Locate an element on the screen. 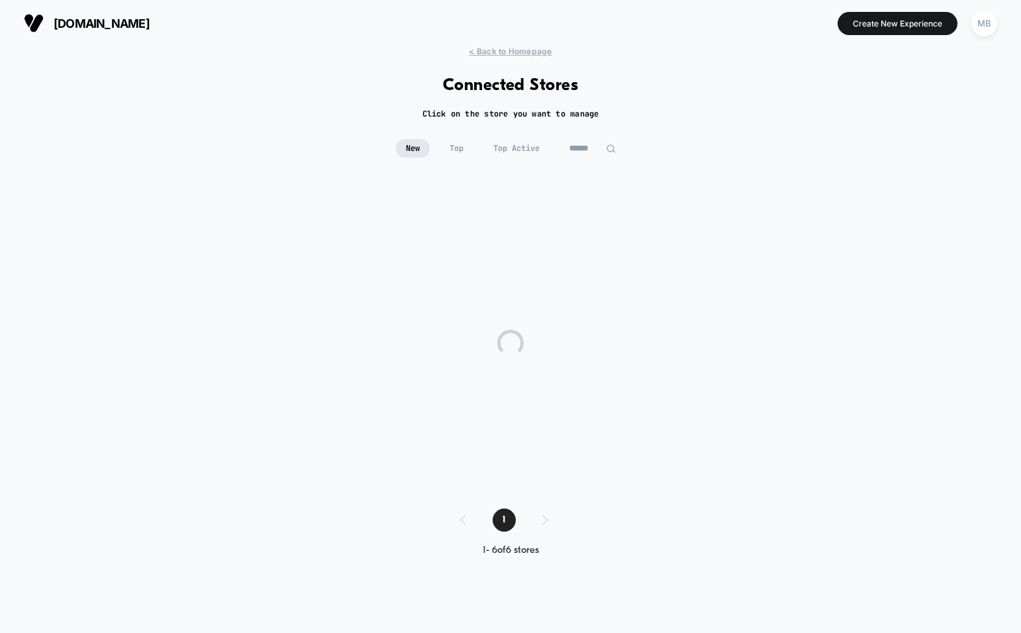 The width and height of the screenshot is (1021, 633). img: Visually logo is located at coordinates (34, 23).